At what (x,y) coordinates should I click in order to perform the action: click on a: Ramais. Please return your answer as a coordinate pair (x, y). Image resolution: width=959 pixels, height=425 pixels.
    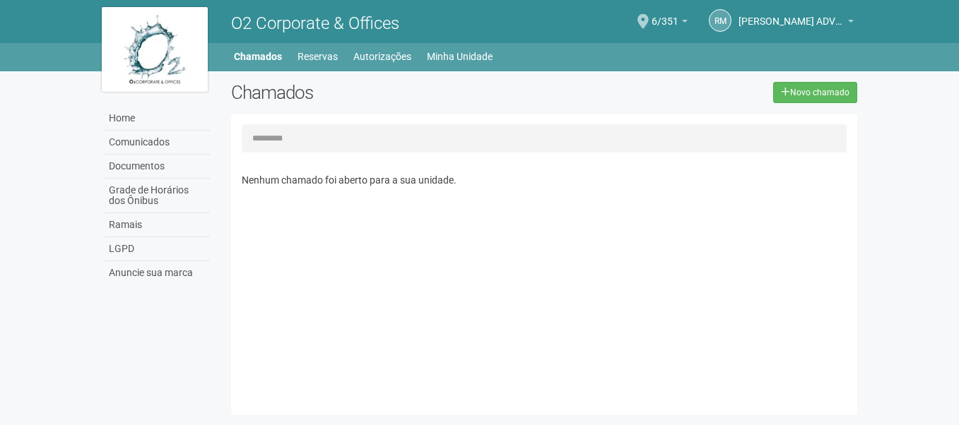
    Looking at the image, I should click on (158, 225).